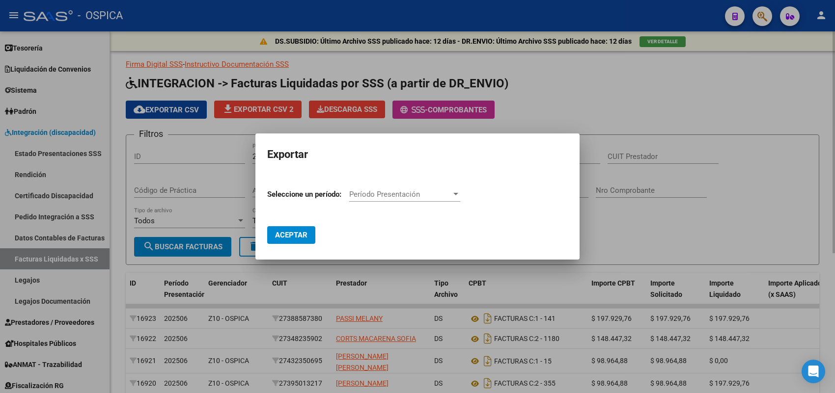  I want to click on span: Aceptar, so click(291, 235).